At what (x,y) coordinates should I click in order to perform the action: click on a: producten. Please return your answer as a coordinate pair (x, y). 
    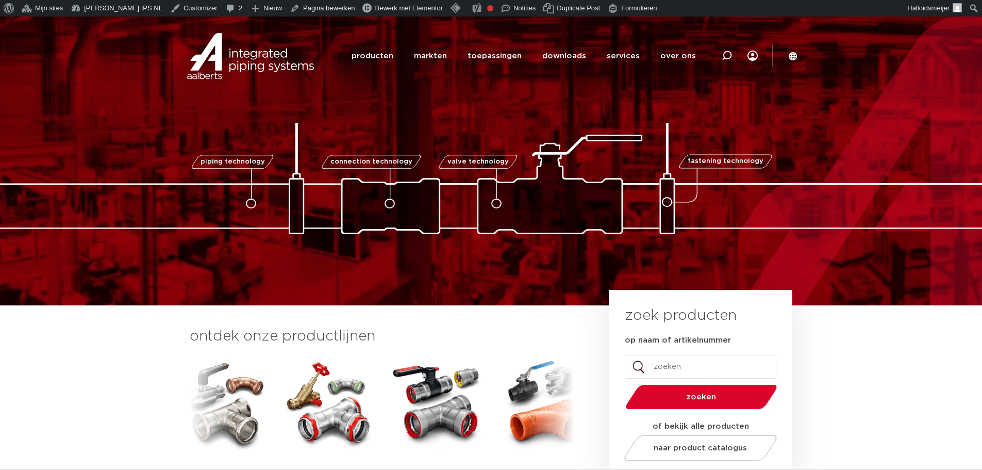
    Looking at the image, I should click on (372, 56).